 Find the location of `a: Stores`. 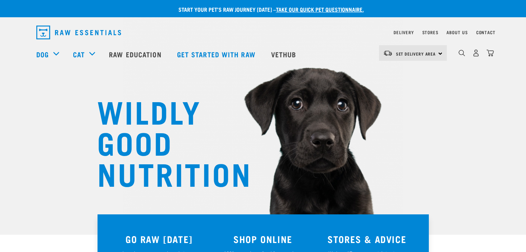

a: Stores is located at coordinates (430, 32).